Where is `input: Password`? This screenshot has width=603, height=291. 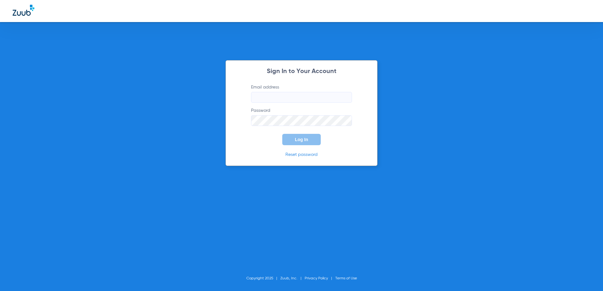 input: Password is located at coordinates (301, 121).